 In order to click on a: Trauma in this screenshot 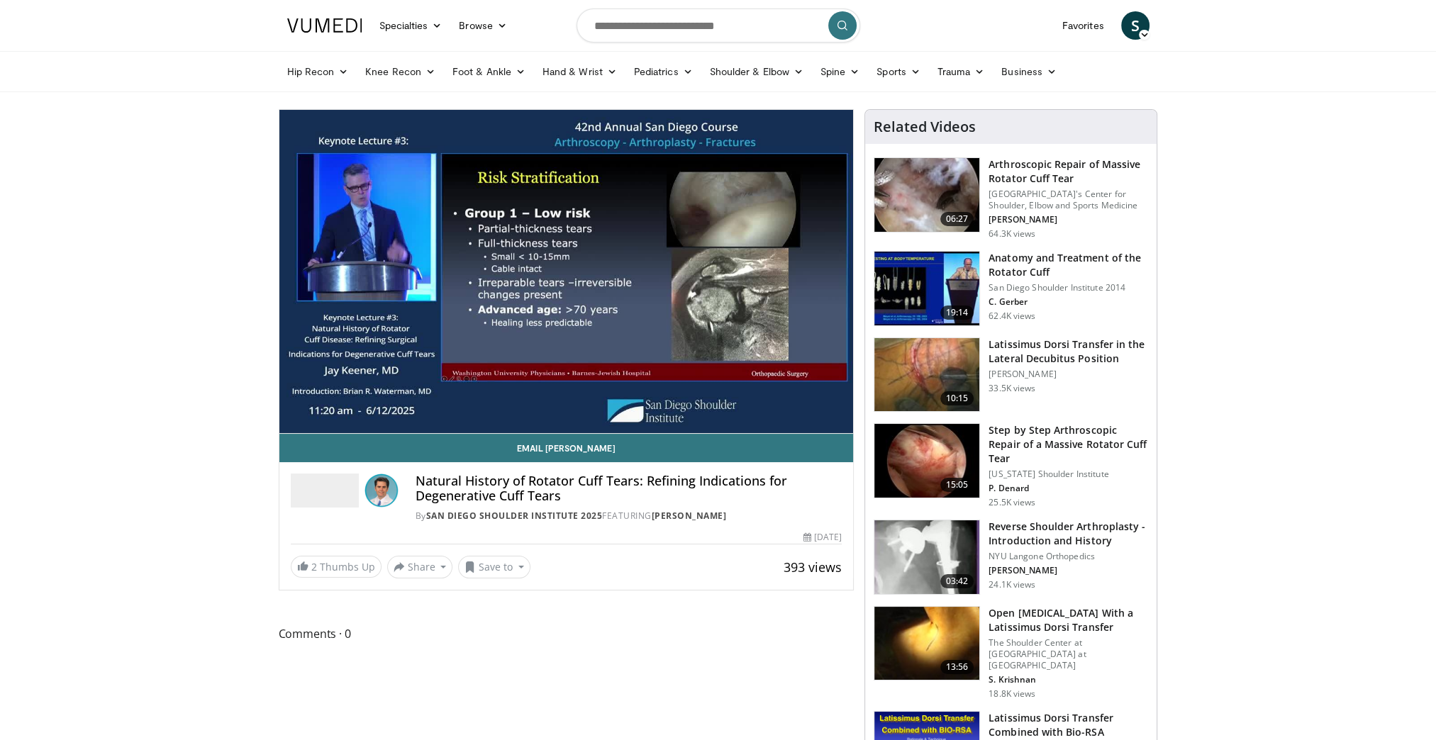, I will do `click(961, 72)`.